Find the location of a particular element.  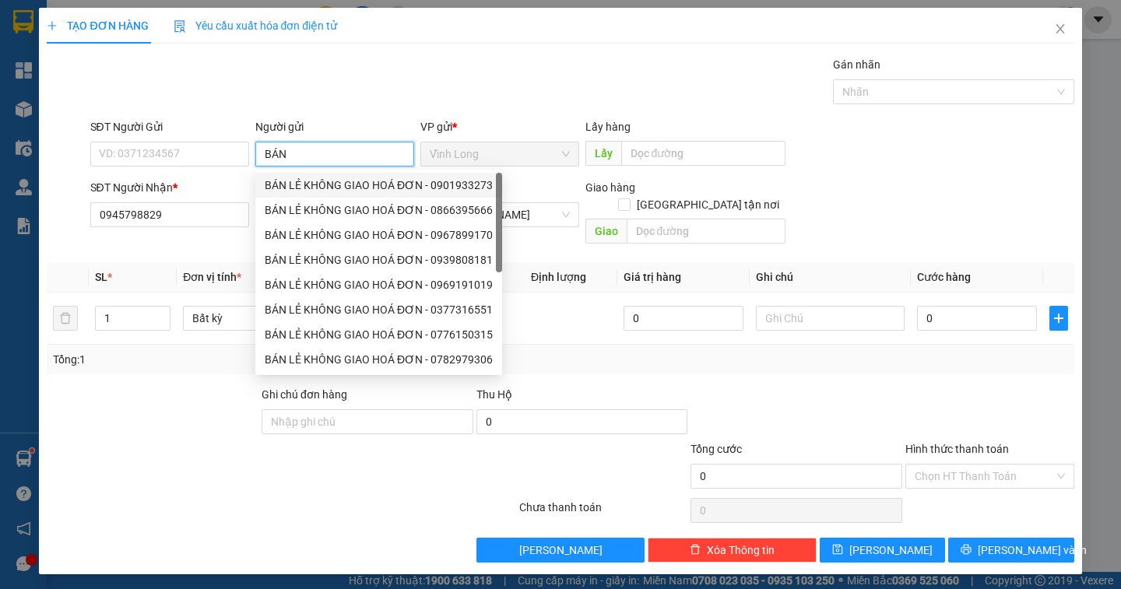

input: Ghi chú đơn hàng is located at coordinates (367, 422).